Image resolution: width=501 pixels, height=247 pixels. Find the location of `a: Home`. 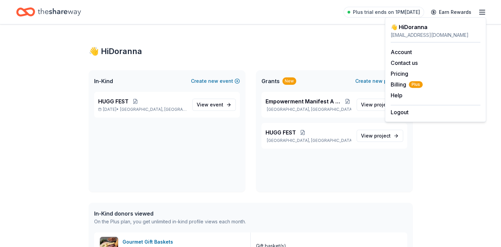

a: Home is located at coordinates (49, 12).